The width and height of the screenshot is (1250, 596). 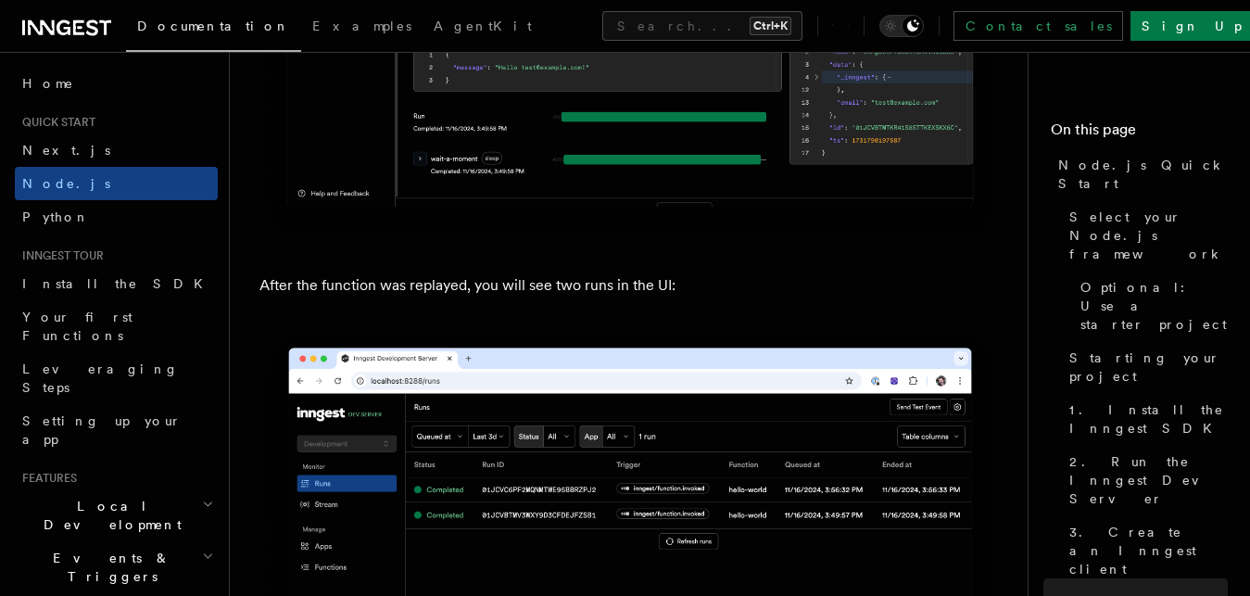 What do you see at coordinates (102, 430) in the screenshot?
I see `span: Setting up your app` at bounding box center [102, 430].